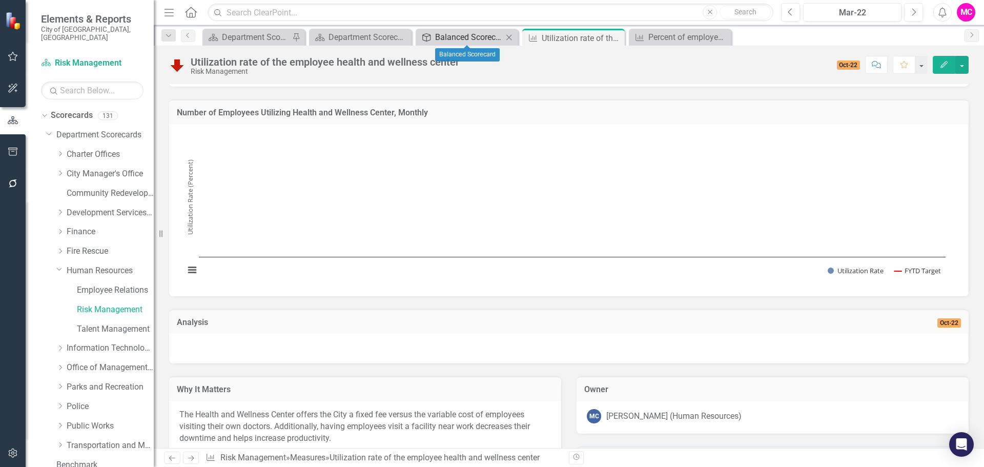 This screenshot has width=984, height=467. What do you see at coordinates (918, 271) in the screenshot?
I see `button: Show FYTD Target` at bounding box center [918, 271].